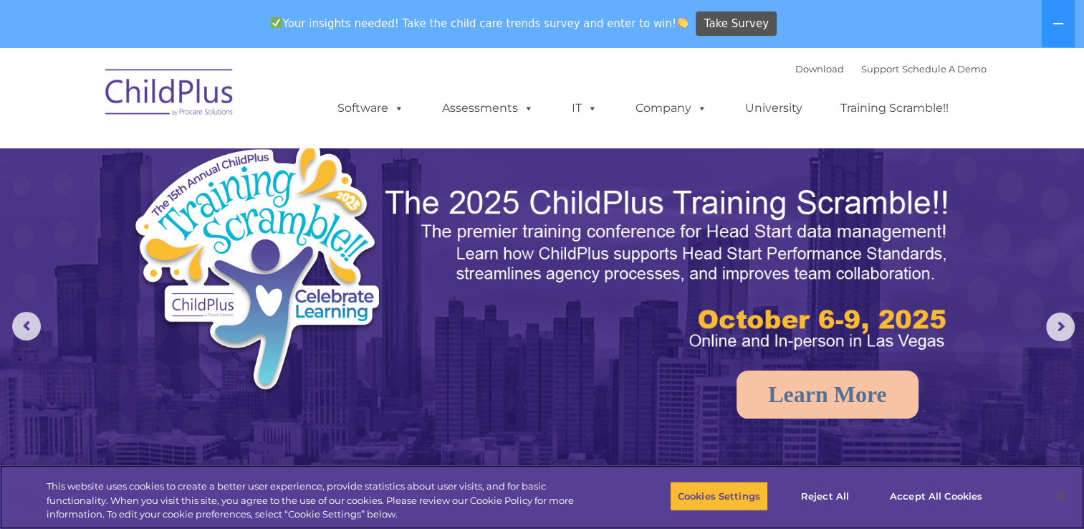 The height and width of the screenshot is (529, 1084). I want to click on div: This website uses cookies to create a better user experience, provide statistics about user visit..., so click(321, 500).